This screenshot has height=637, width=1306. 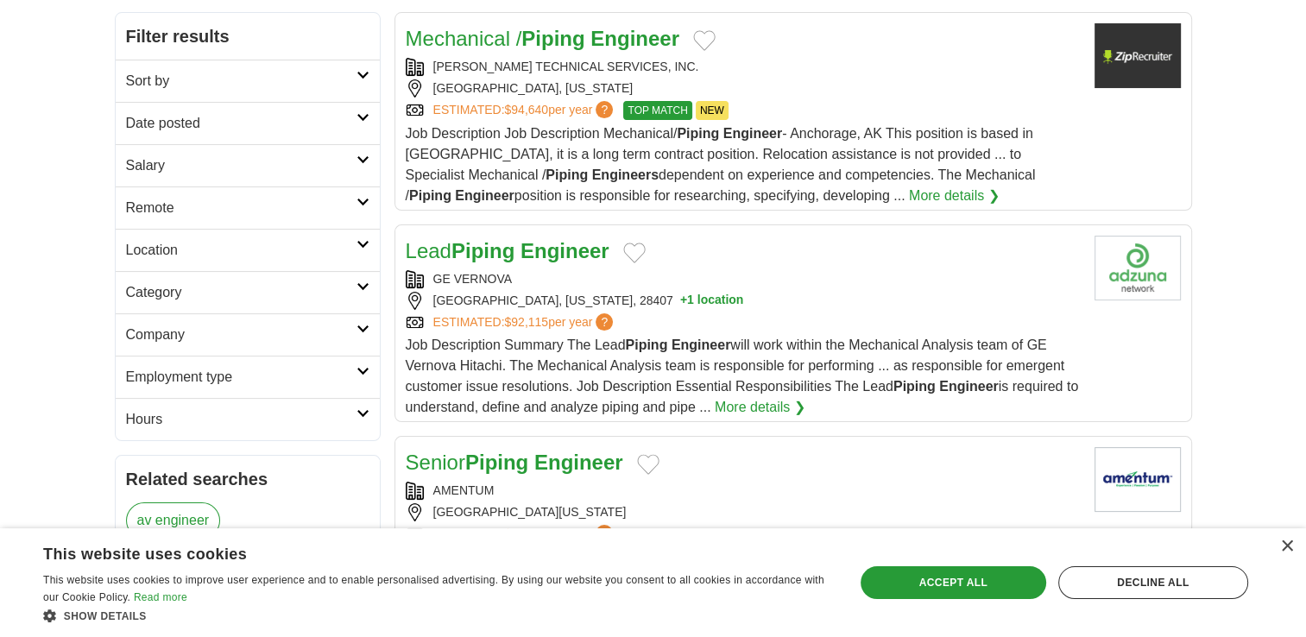 What do you see at coordinates (526, 110) in the screenshot?
I see `span: $94,640` at bounding box center [526, 110].